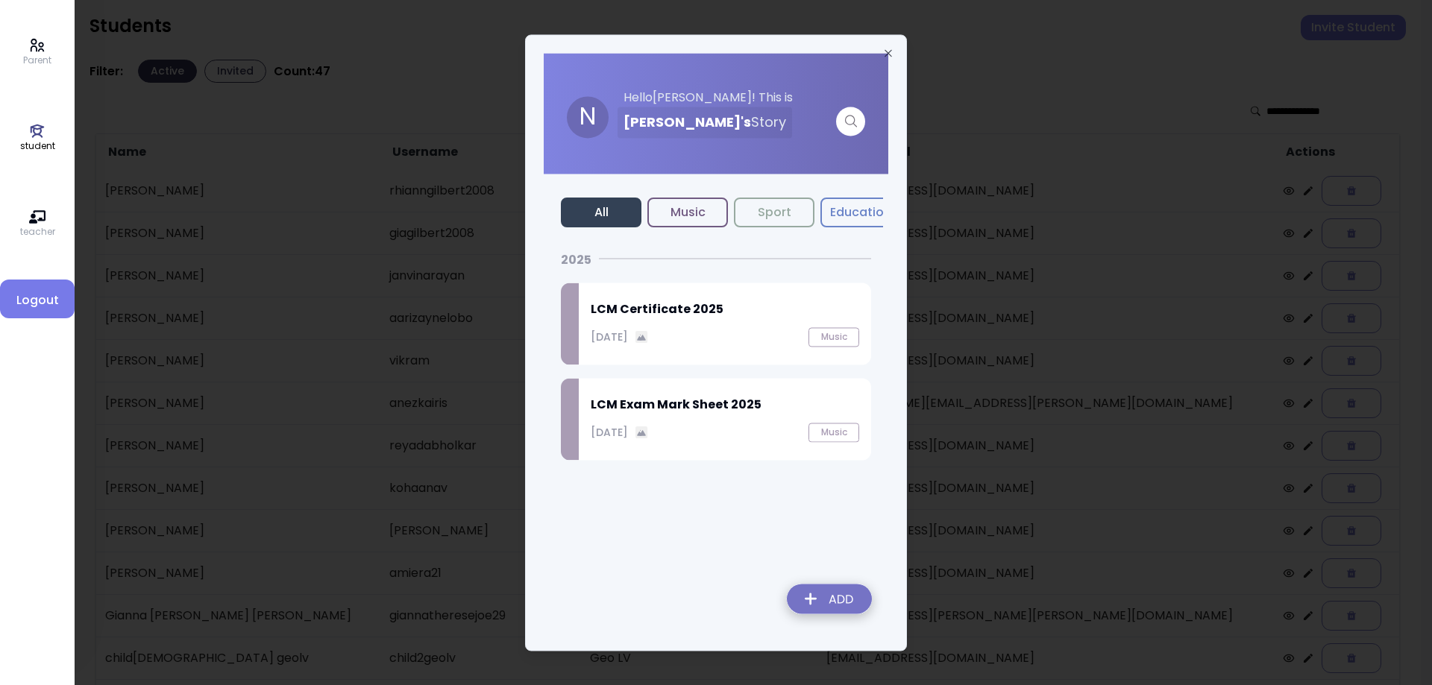  I want to click on div: N, so click(588, 117).